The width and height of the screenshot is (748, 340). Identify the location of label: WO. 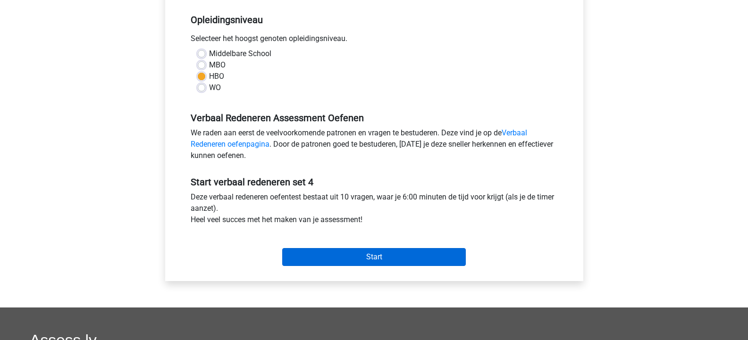
(215, 88).